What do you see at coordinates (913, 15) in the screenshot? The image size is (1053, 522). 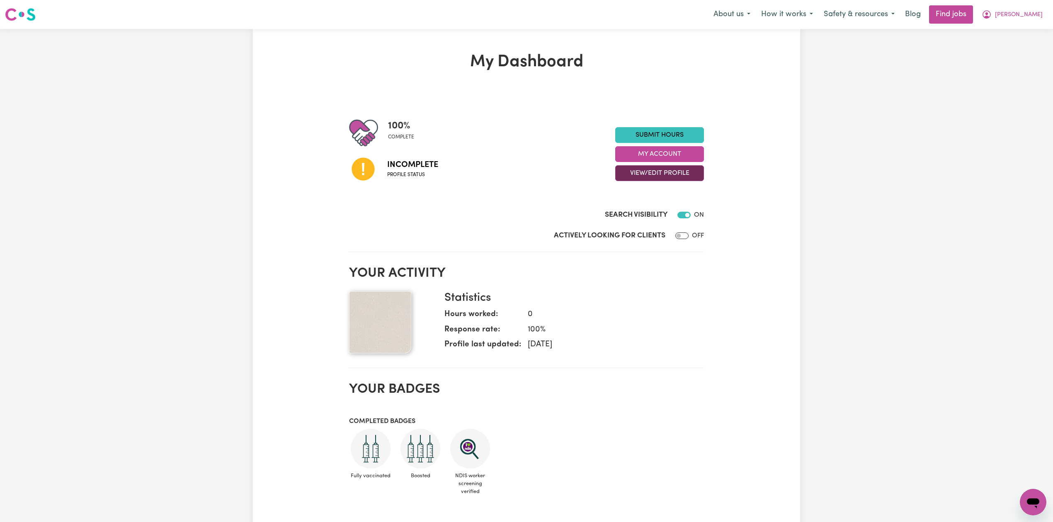 I see `a: Blog` at bounding box center [913, 15].